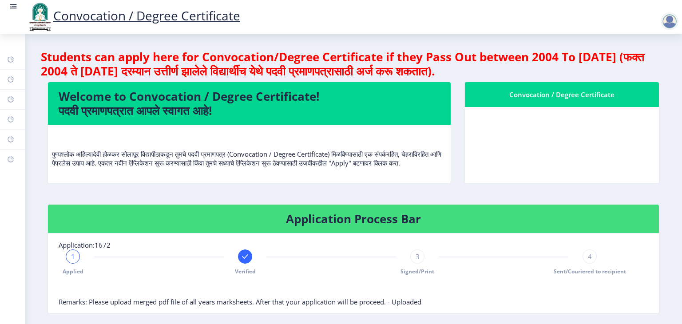 Image resolution: width=682 pixels, height=324 pixels. Describe the element at coordinates (133, 16) in the screenshot. I see `a: Convocation / Degree Certificate` at that location.